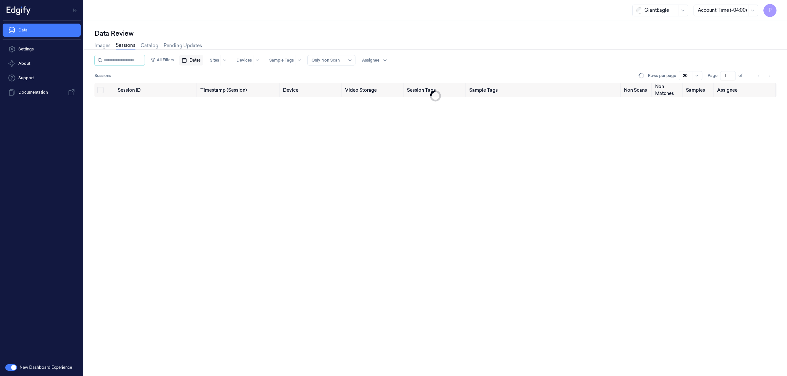  What do you see at coordinates (764, 76) in the screenshot?
I see `nav: pagination` at bounding box center [764, 76].